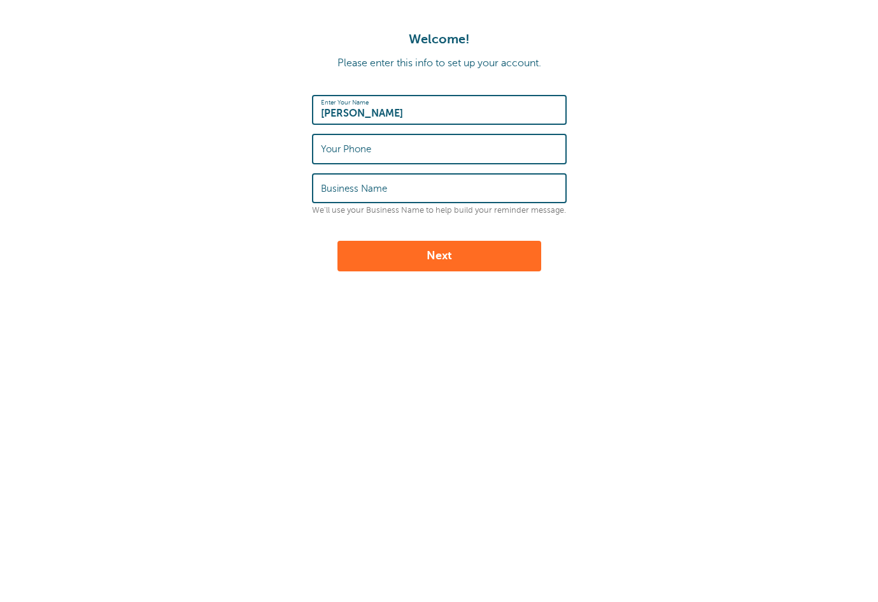 Image resolution: width=878 pixels, height=602 pixels. What do you see at coordinates (440, 256) in the screenshot?
I see `button: Next` at bounding box center [440, 256].